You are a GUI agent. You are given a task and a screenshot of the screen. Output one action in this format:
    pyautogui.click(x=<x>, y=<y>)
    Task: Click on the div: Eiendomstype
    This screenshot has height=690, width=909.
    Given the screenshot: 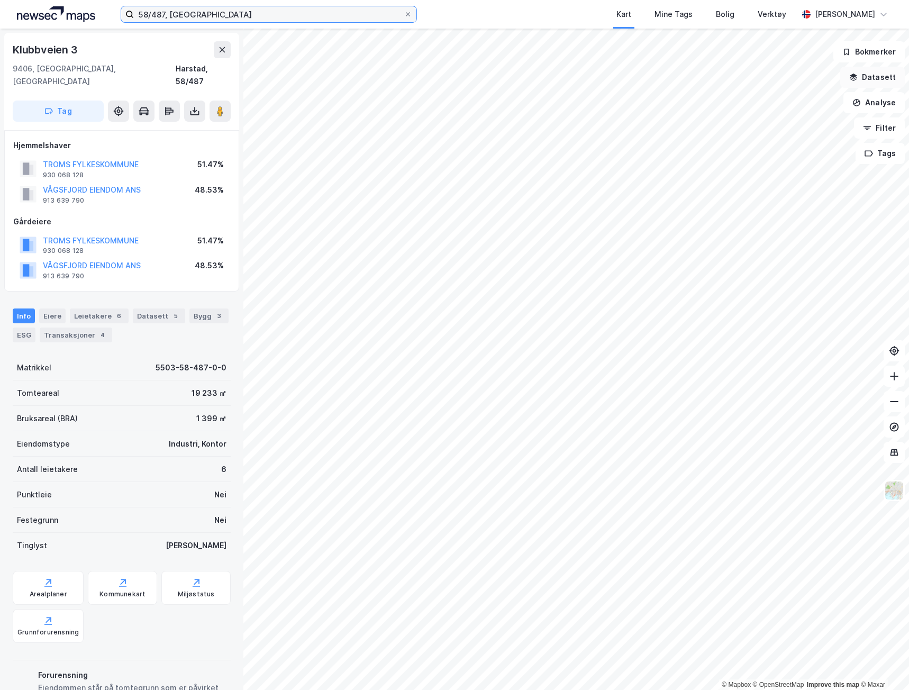 What is the action you would take?
    pyautogui.click(x=43, y=444)
    